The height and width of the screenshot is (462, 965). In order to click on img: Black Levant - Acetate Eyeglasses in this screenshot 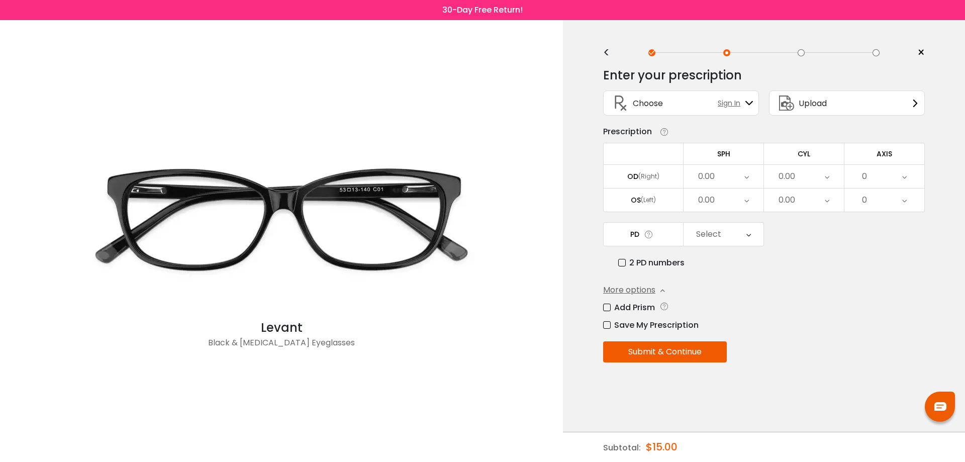, I will do `click(281, 218)`.